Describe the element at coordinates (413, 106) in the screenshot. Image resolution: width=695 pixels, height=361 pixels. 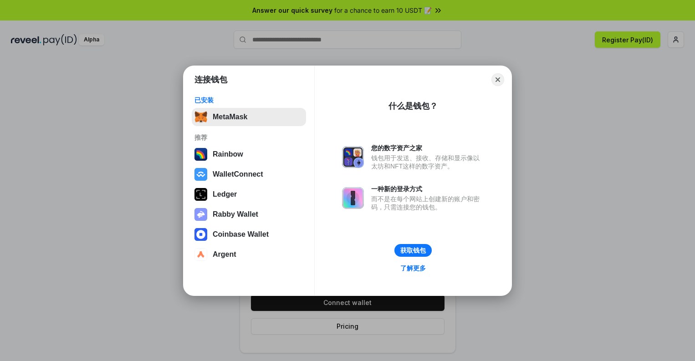
I see `div: 什么是钱包？` at that location.